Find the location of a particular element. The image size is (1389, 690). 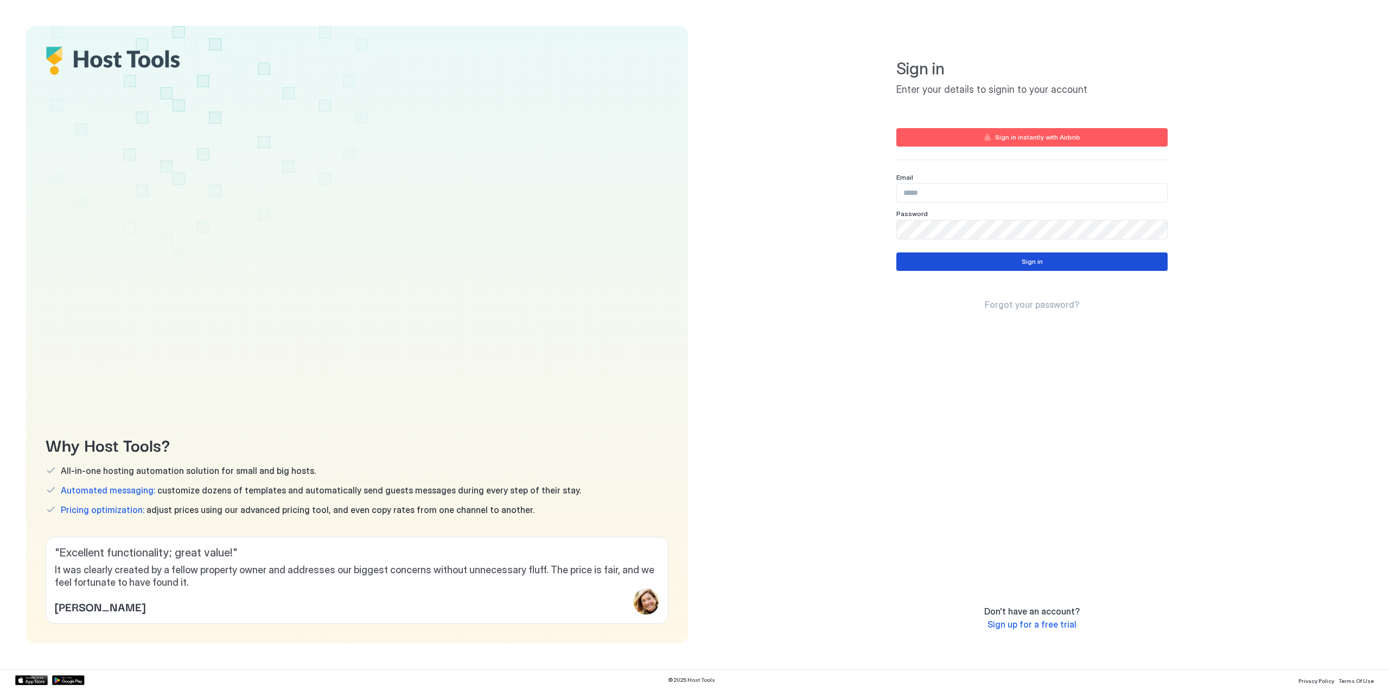

span: All-in-one hosting automation solution for small and big hosts. is located at coordinates (188, 470).